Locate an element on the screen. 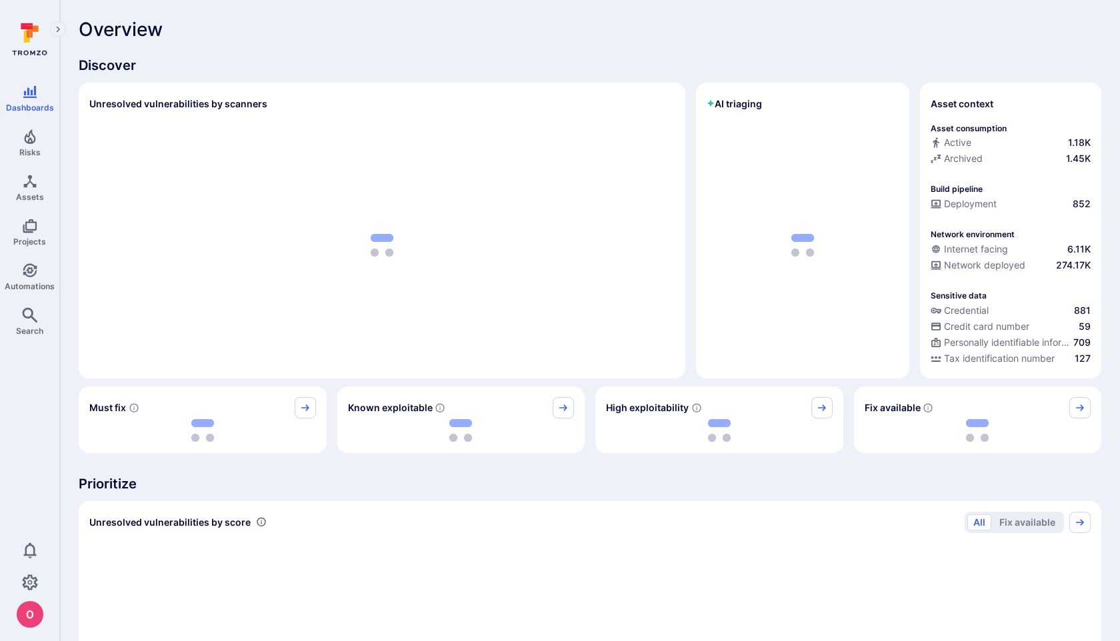 The image size is (1120, 641). a: Credit card number59 is located at coordinates (1010, 327).